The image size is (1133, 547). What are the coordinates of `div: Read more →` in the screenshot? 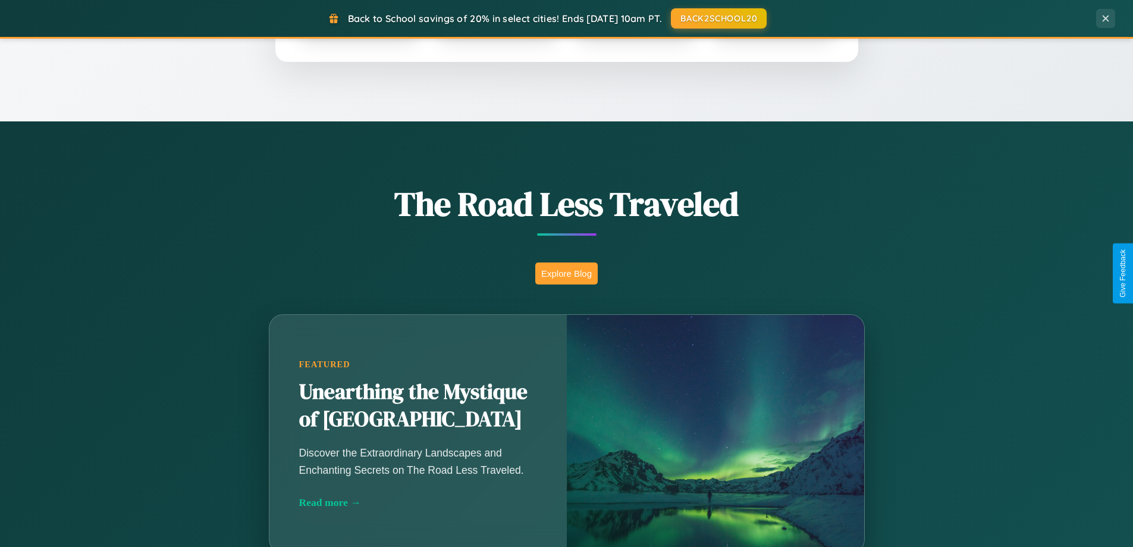 It's located at (418, 502).